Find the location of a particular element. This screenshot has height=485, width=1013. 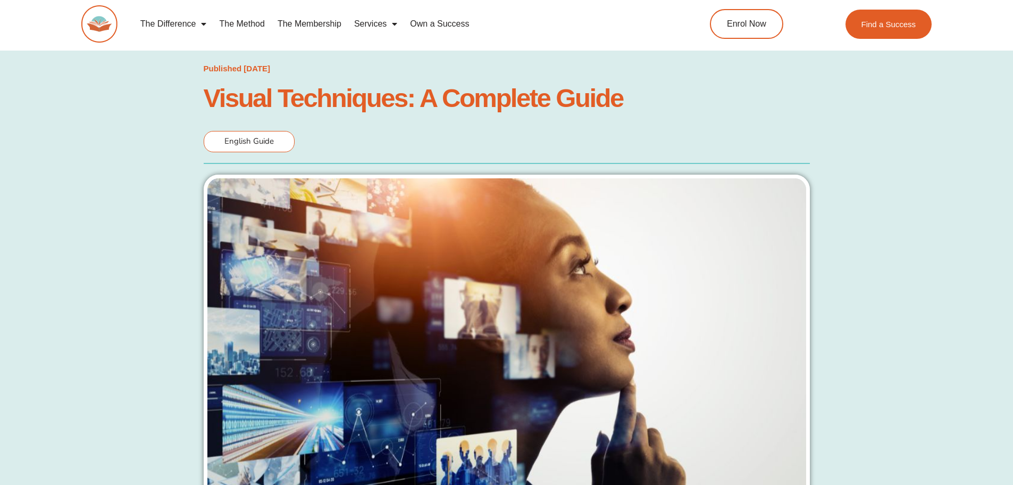

a: The Method is located at coordinates (242, 24).